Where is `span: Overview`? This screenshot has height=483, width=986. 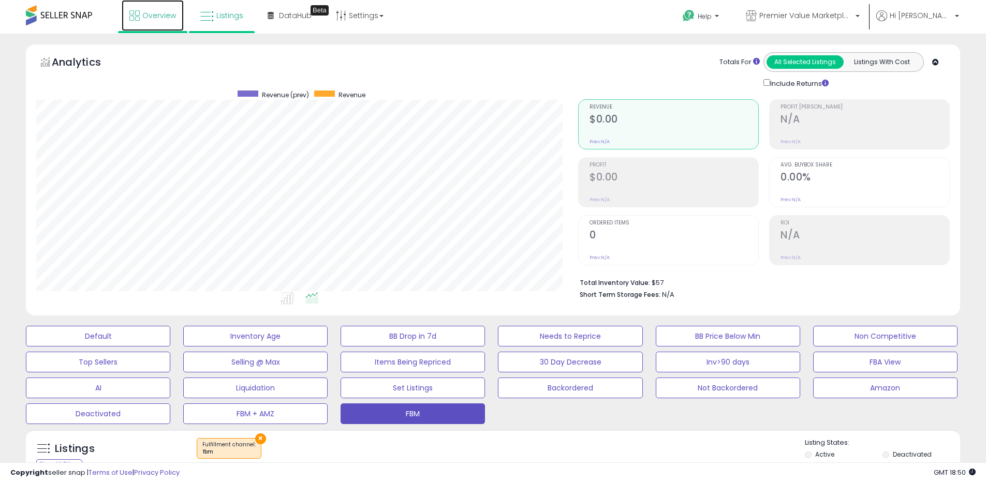 span: Overview is located at coordinates (159, 16).